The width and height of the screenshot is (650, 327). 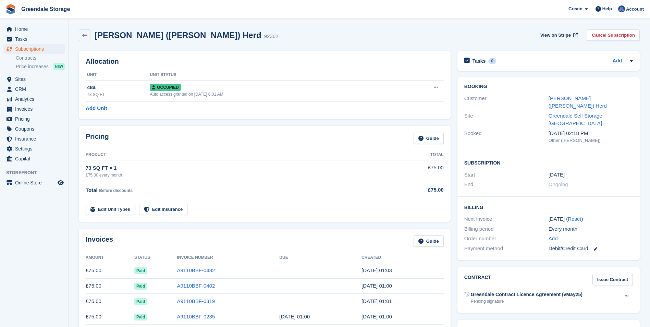 I want to click on h2: Invoices, so click(x=99, y=241).